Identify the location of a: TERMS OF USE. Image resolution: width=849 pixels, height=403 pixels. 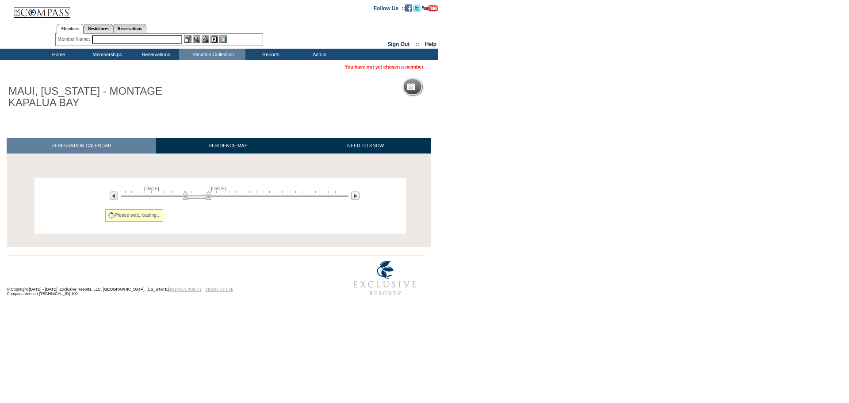
(219, 289).